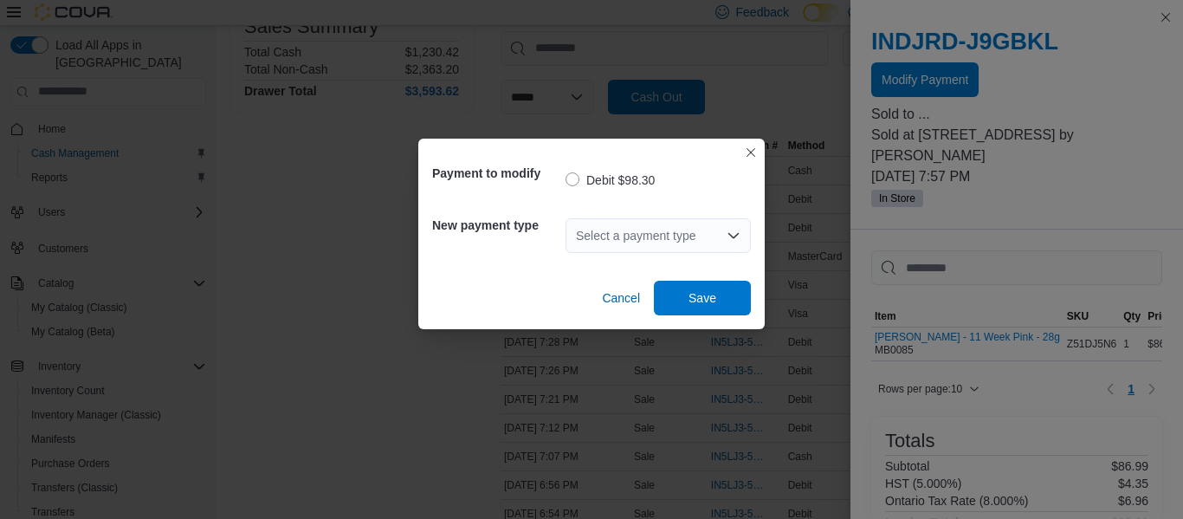  I want to click on button: Save, so click(703, 298).